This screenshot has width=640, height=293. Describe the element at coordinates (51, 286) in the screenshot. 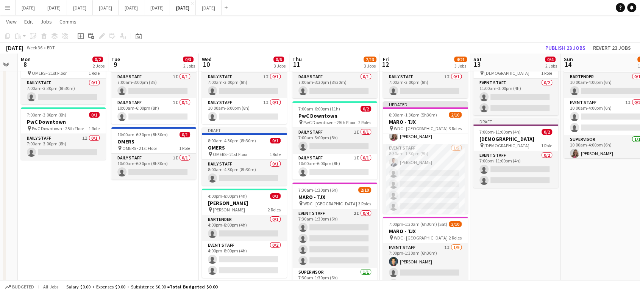

I see `span: All jobs` at that location.